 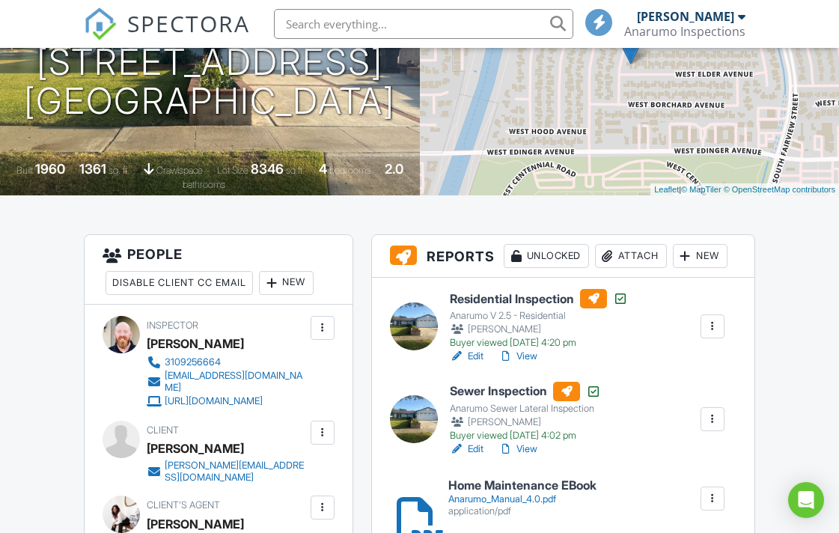 I want to click on div: Unlocked, so click(x=546, y=256).